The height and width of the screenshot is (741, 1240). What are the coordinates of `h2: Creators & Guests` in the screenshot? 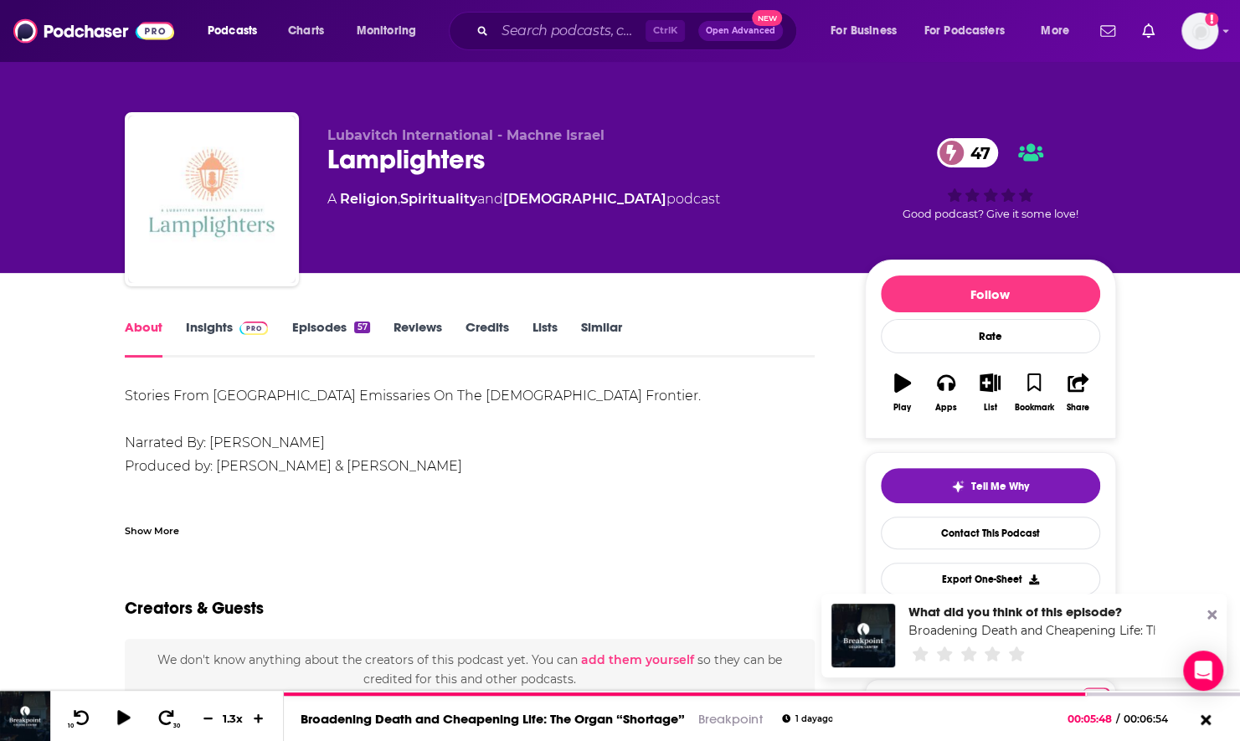 It's located at (194, 608).